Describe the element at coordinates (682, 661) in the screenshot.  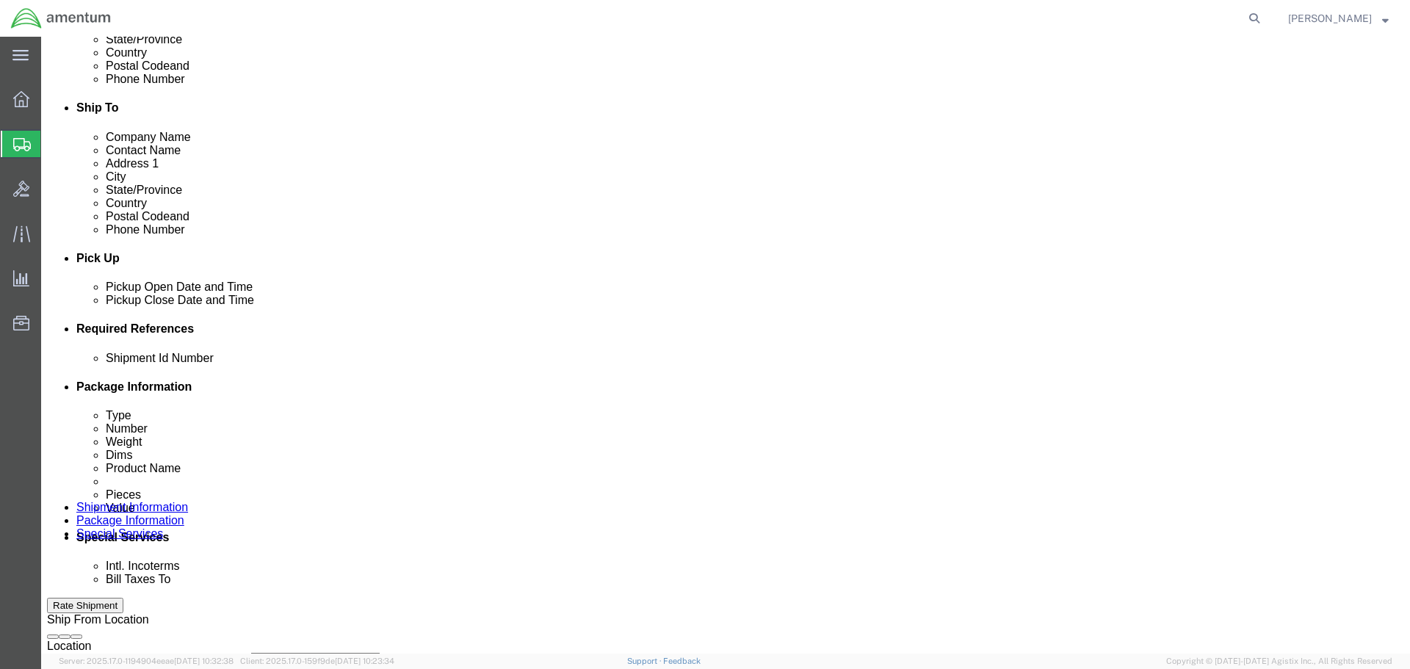
I see `a: Feedback` at that location.